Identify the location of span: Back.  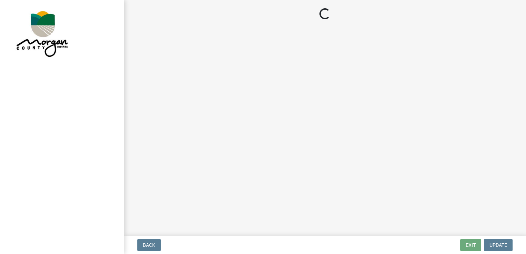
(149, 245).